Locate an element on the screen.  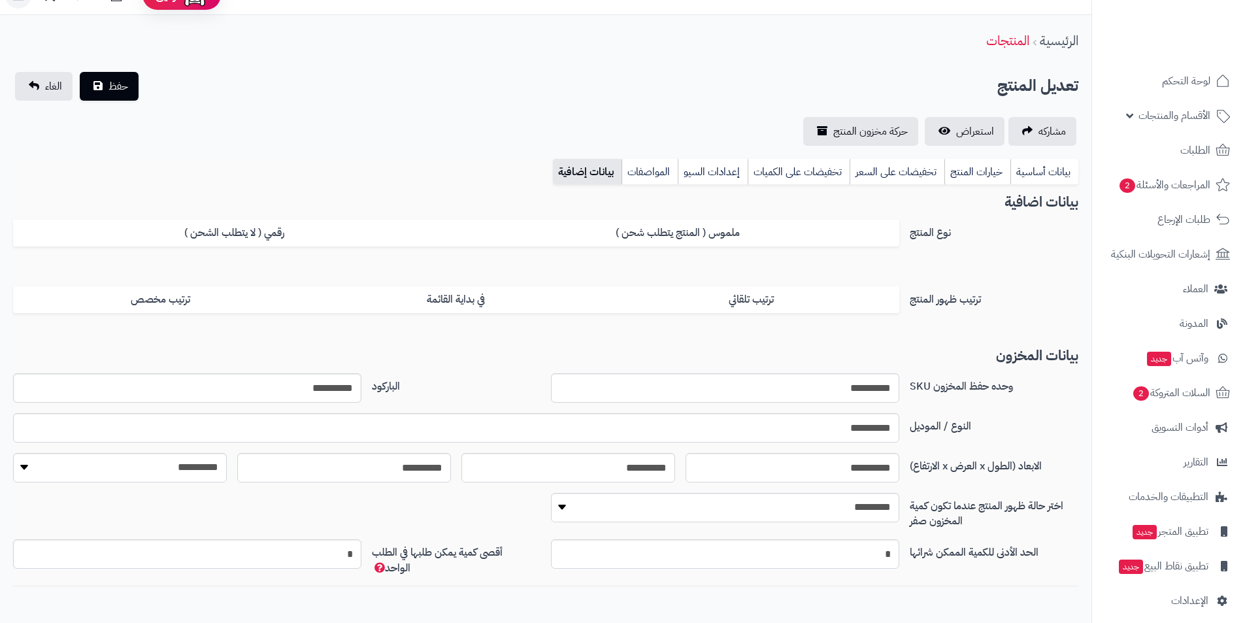
span: مشاركه is located at coordinates (1052, 131).